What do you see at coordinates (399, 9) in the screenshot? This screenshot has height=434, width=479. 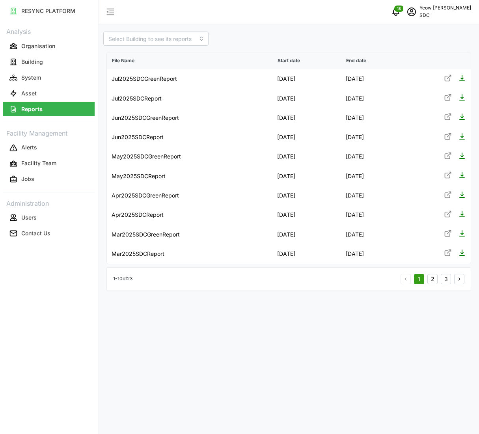 I see `span: 18` at bounding box center [399, 9].